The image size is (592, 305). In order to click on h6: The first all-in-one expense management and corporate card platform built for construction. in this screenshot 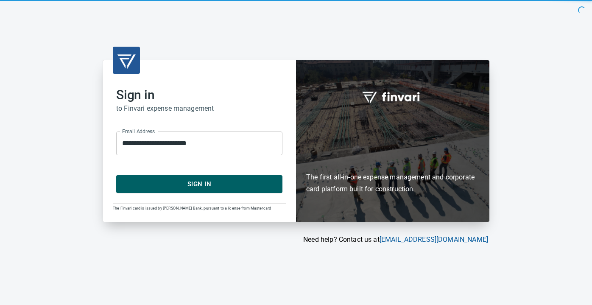, I will do `click(393, 159)`.